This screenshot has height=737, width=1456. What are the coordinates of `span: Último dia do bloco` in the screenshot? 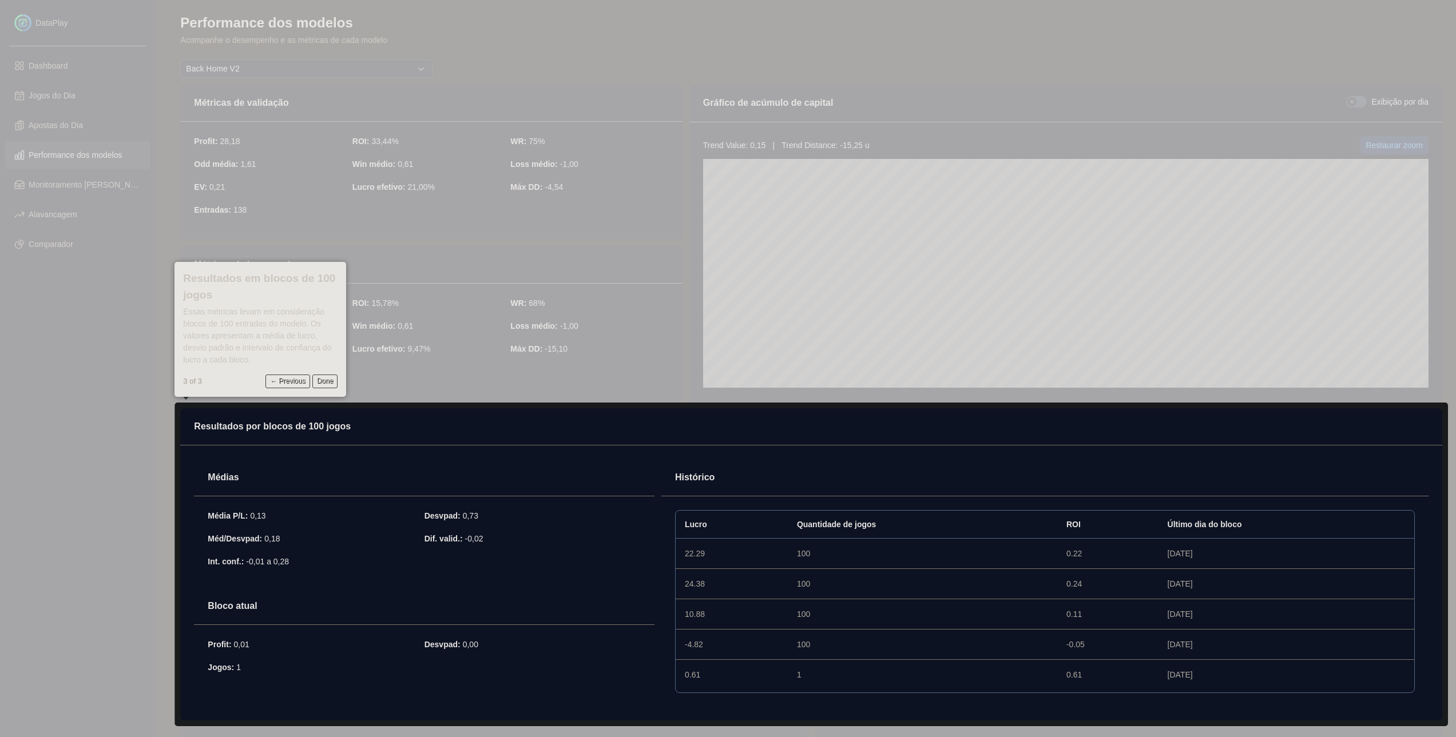 It's located at (1205, 525).